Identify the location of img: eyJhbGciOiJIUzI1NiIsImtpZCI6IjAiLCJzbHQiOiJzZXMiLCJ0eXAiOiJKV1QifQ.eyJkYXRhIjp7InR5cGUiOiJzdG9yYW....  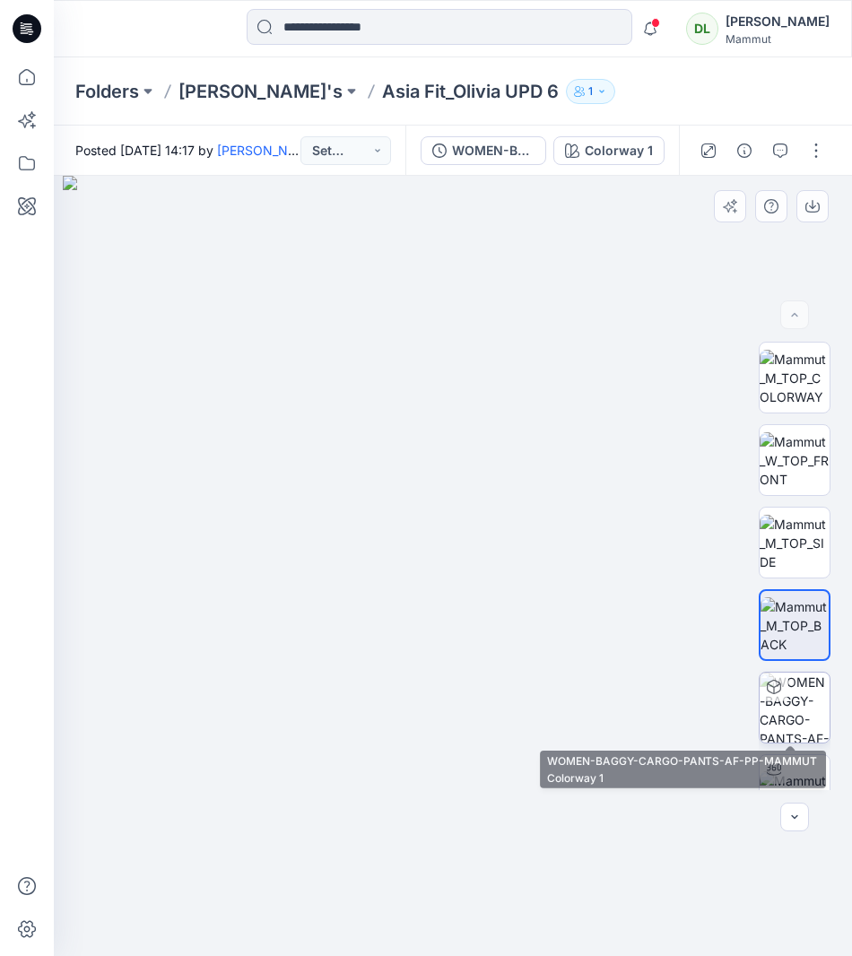
(453, 566).